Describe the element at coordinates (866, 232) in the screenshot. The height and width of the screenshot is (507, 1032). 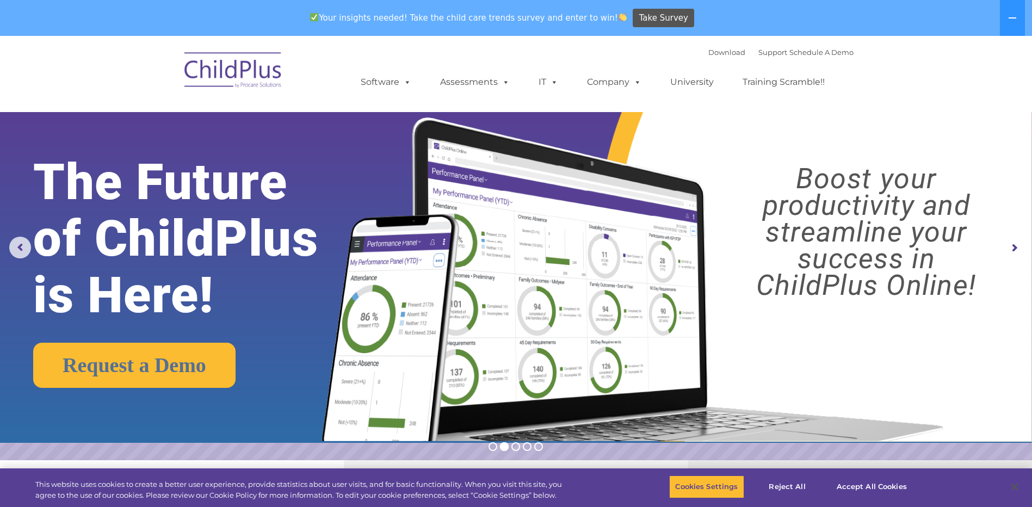
I see `rs-layer: Boost your productivity and streamline your success in ChildPlus Online!` at that location.